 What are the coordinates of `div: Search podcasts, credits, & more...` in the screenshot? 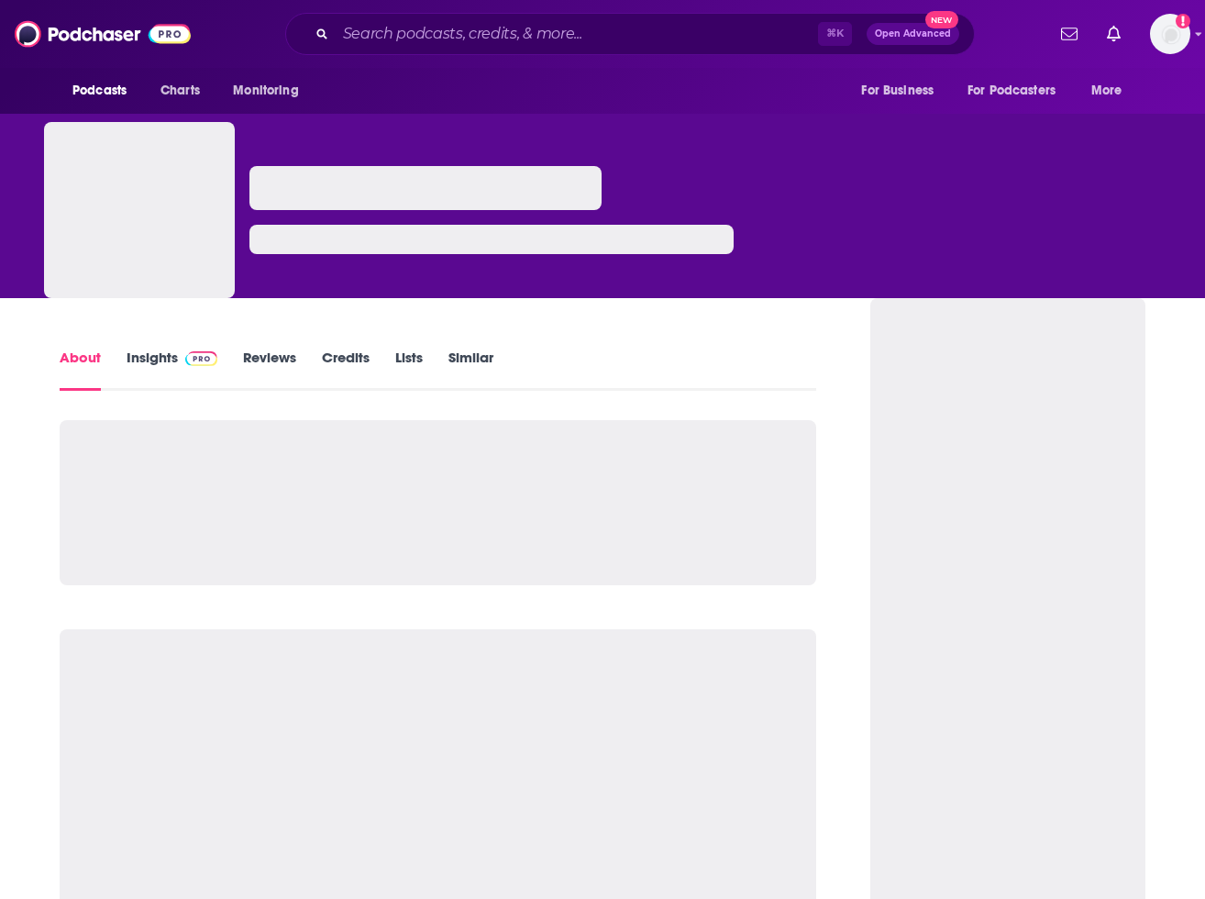 It's located at (630, 34).